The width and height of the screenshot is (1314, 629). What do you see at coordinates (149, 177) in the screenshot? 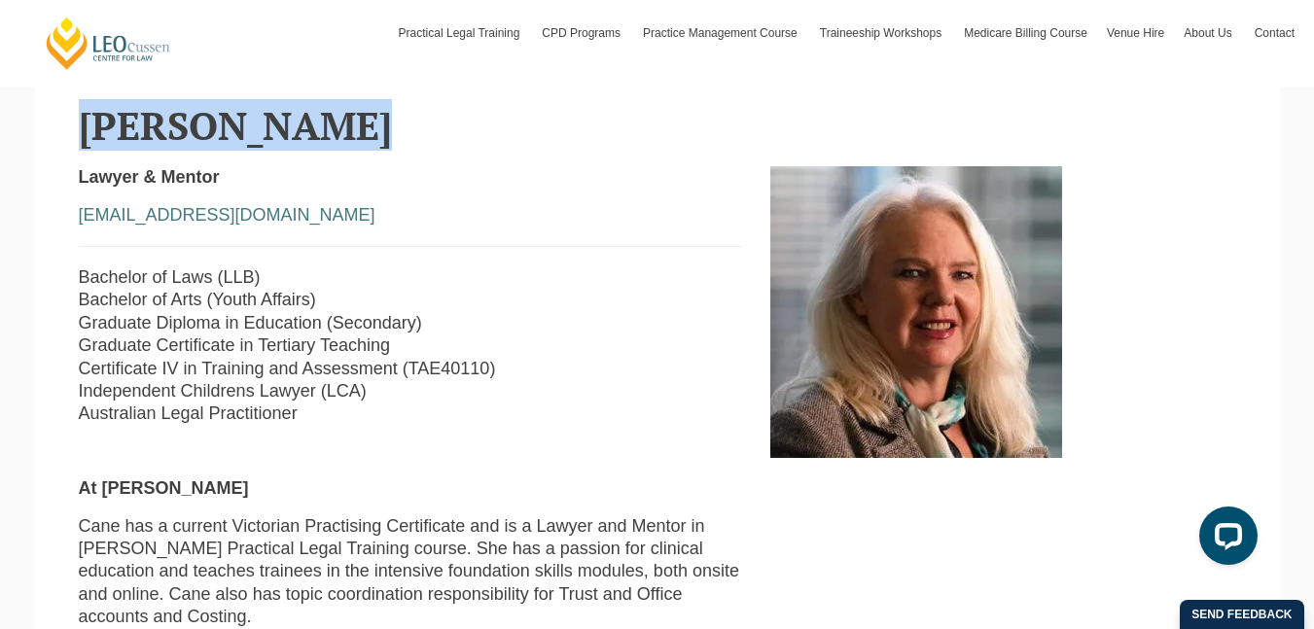
I see `strong: Lawyer & Mentor` at bounding box center [149, 177].